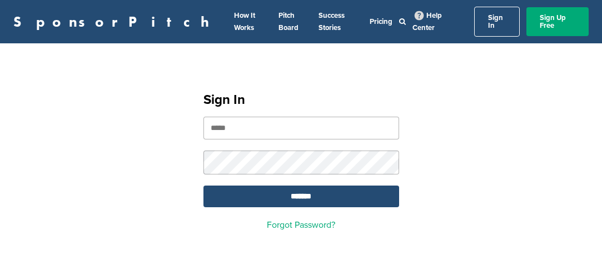 Image resolution: width=602 pixels, height=275 pixels. Describe the element at coordinates (497, 22) in the screenshot. I see `a: Sign In` at that location.